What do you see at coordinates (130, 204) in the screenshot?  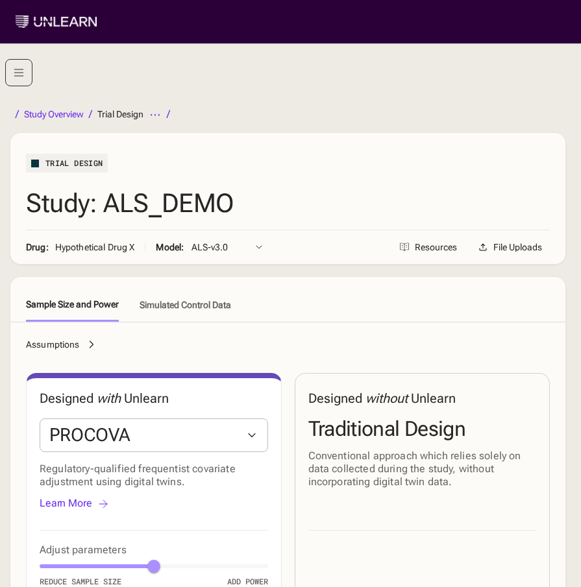 I see `div: Study: ALS_DEMO` at bounding box center [130, 204].